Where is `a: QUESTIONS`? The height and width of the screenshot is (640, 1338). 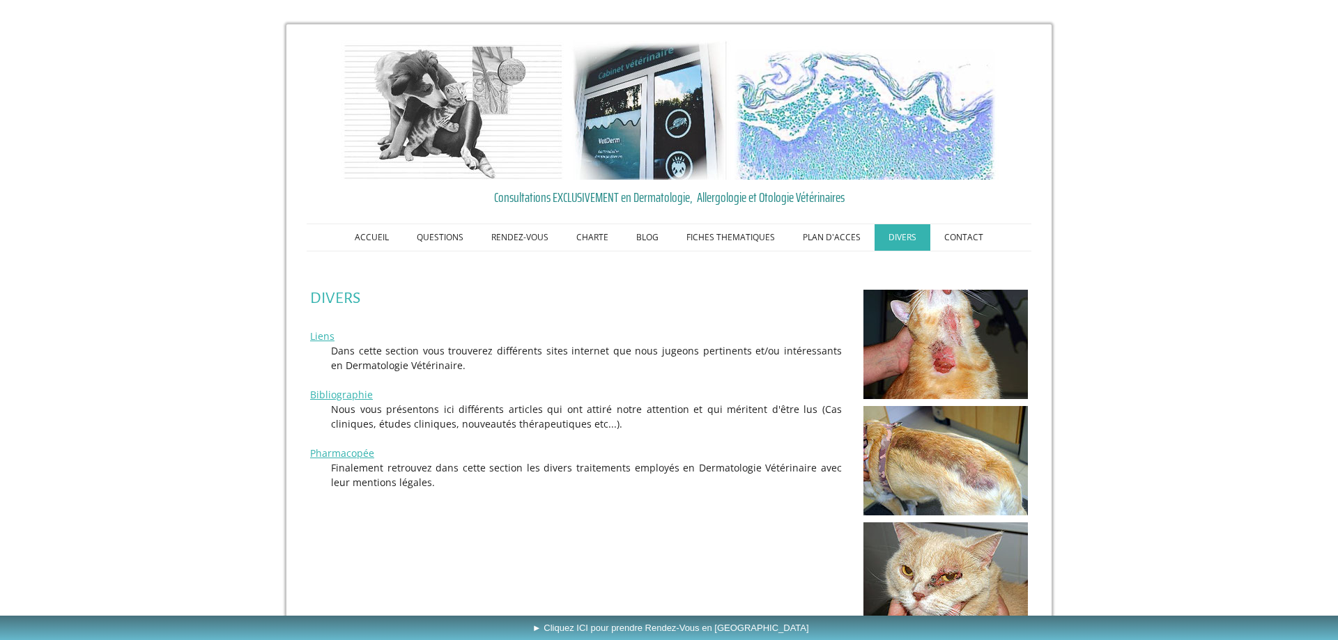 a: QUESTIONS is located at coordinates (440, 238).